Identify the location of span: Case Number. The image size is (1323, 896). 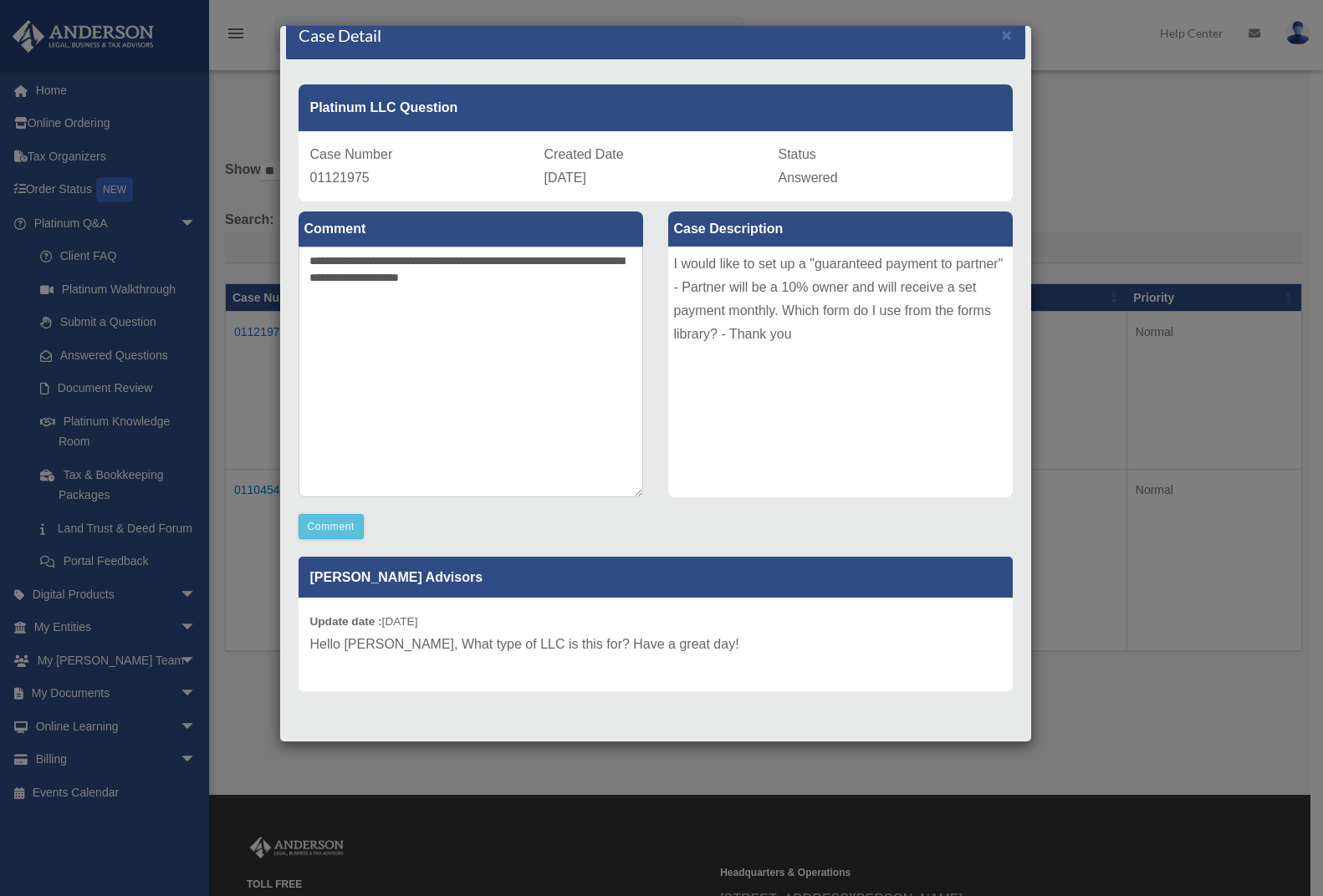
(351, 154).